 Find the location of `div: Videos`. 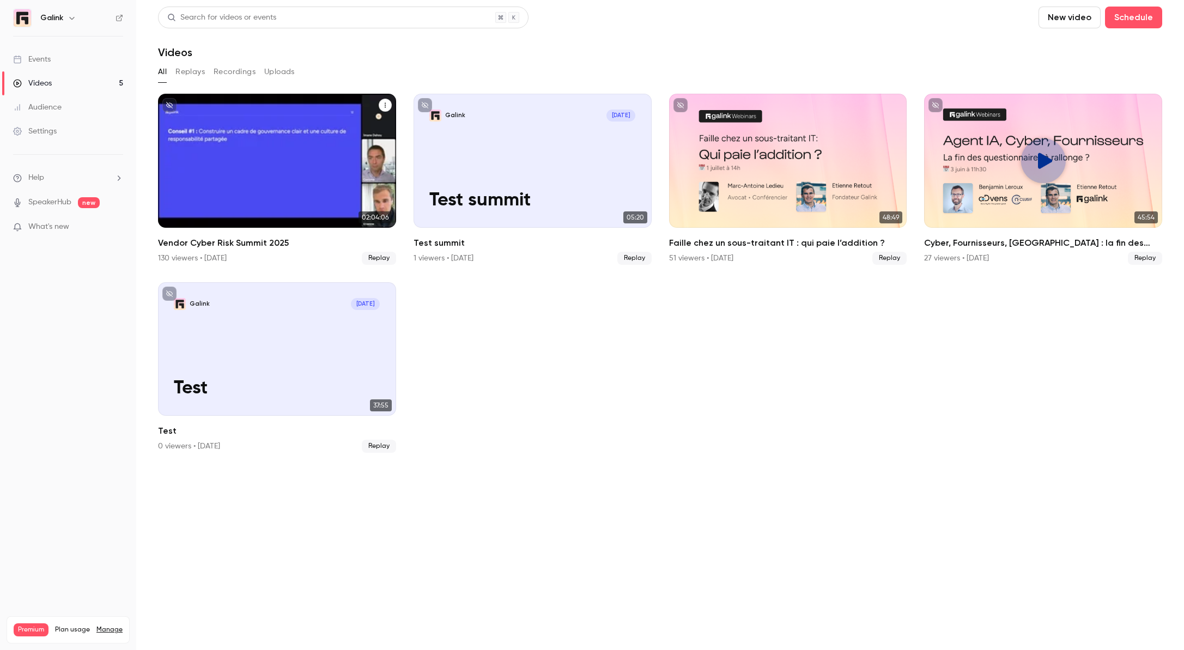

div: Videos is located at coordinates (32, 83).